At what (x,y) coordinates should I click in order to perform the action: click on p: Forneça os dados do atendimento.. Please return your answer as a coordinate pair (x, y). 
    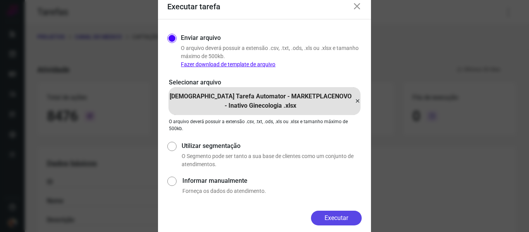
    Looking at the image, I should click on (272, 191).